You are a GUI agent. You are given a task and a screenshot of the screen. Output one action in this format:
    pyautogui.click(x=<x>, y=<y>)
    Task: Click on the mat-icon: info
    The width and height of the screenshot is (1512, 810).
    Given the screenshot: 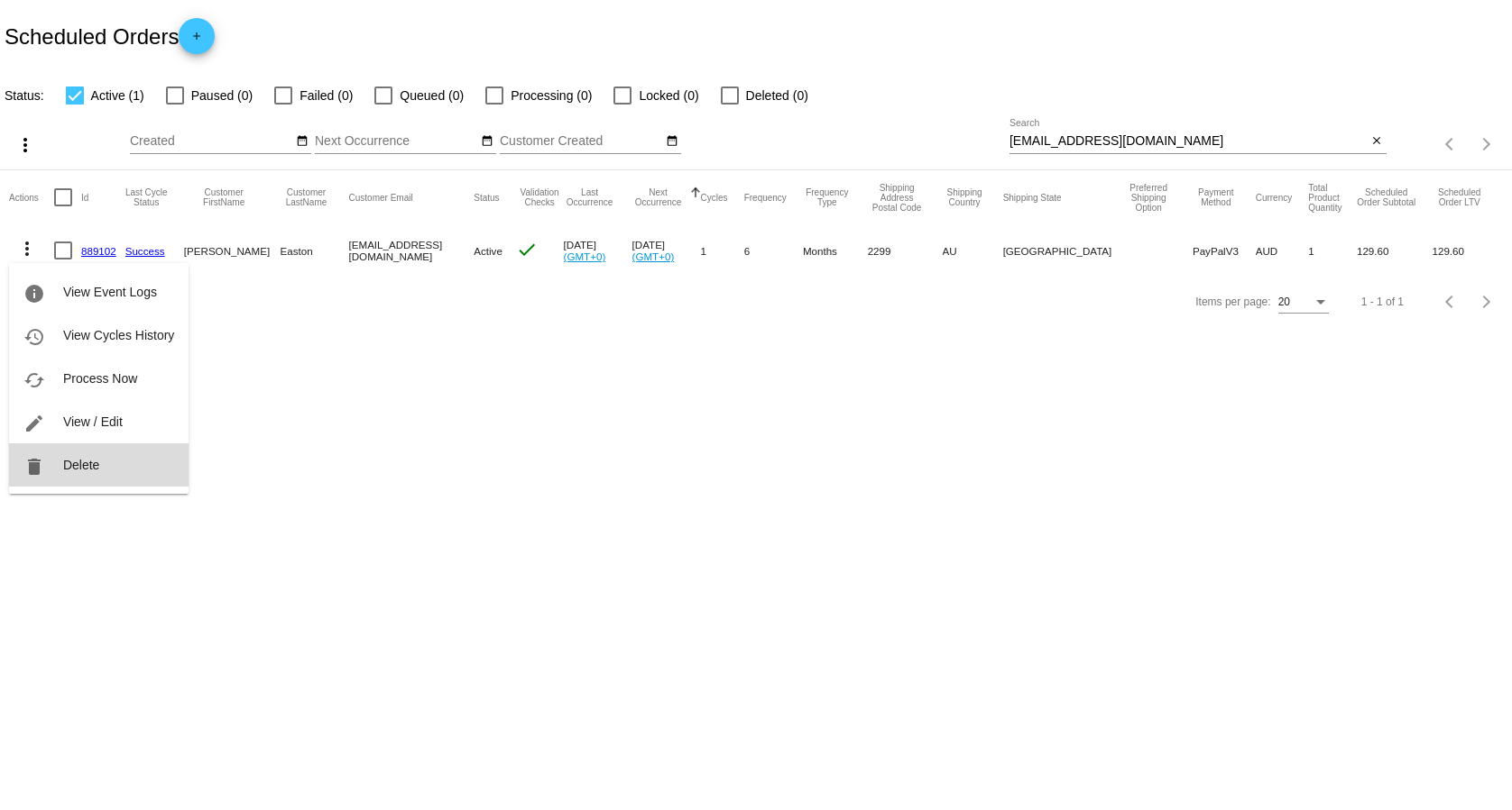 What is the action you would take?
    pyautogui.click(x=35, y=294)
    